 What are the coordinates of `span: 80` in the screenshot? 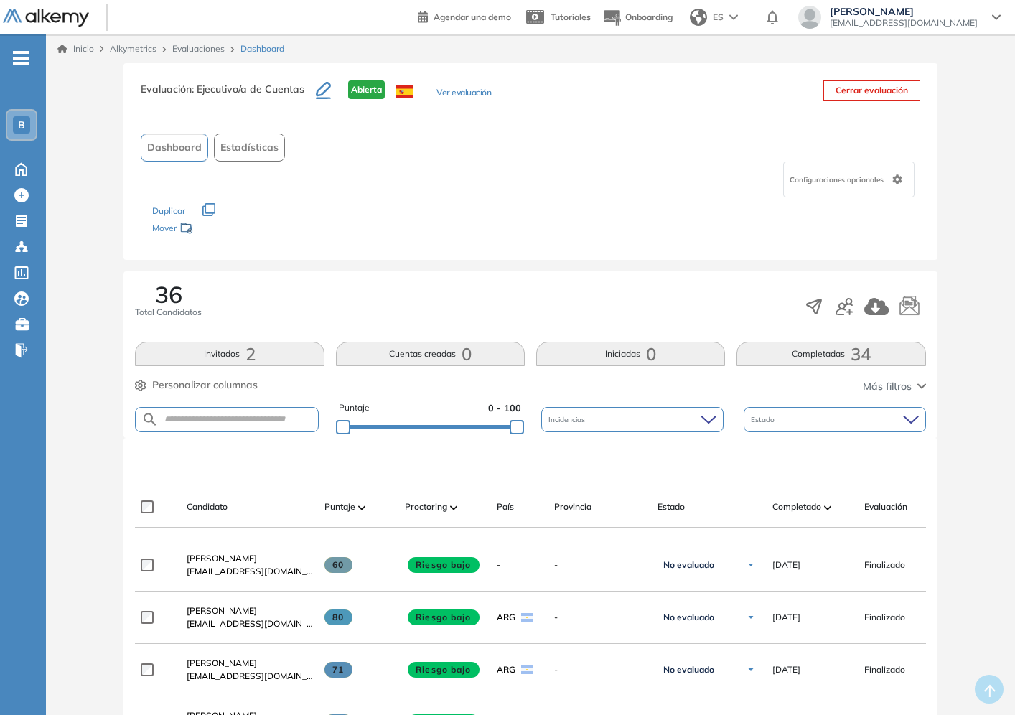 It's located at (338, 617).